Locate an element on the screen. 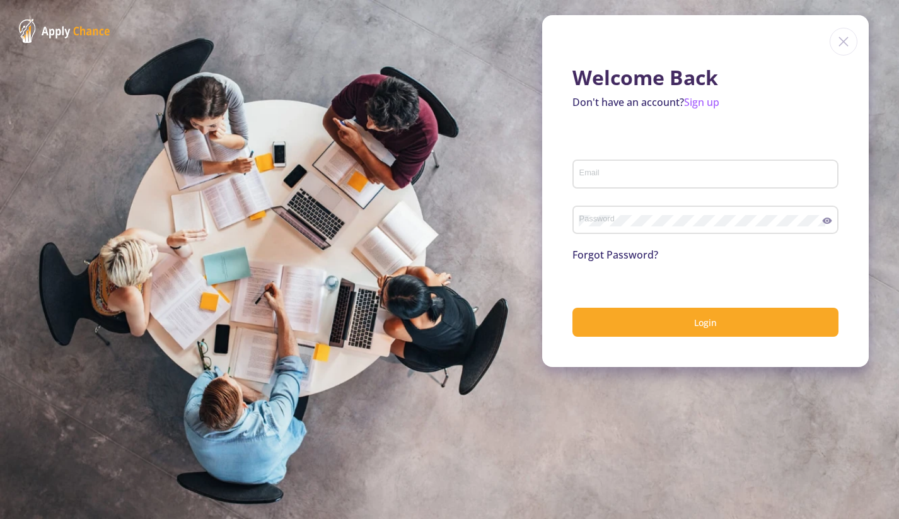  img: close icon is located at coordinates (844, 42).